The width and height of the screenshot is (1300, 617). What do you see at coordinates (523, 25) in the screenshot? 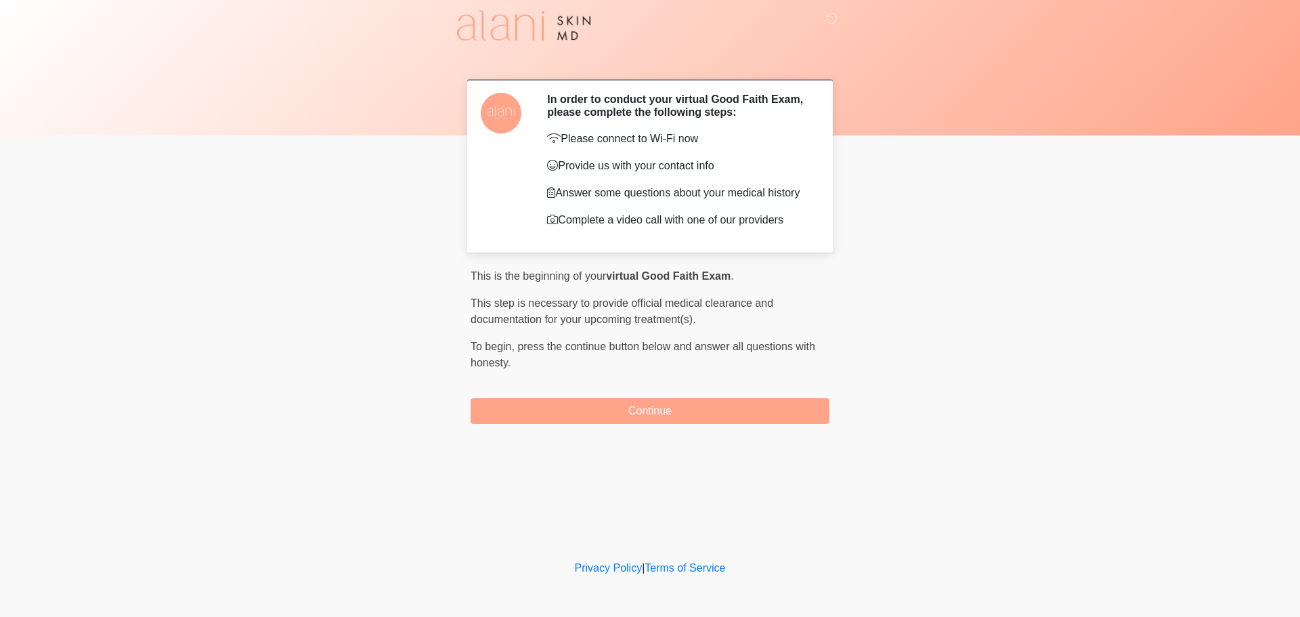
I see `img: Alani Skin MD Logo` at bounding box center [523, 25].